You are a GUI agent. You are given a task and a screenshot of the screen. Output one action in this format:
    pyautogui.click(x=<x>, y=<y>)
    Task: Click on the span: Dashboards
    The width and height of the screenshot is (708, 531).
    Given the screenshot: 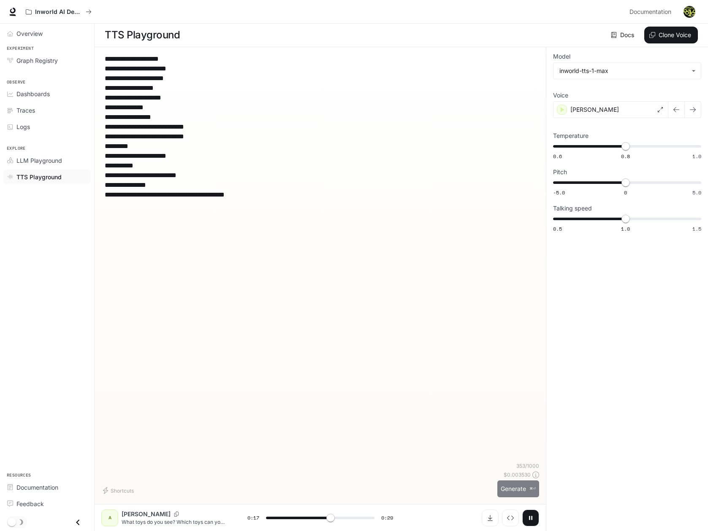 What is the action you would take?
    pyautogui.click(x=33, y=94)
    